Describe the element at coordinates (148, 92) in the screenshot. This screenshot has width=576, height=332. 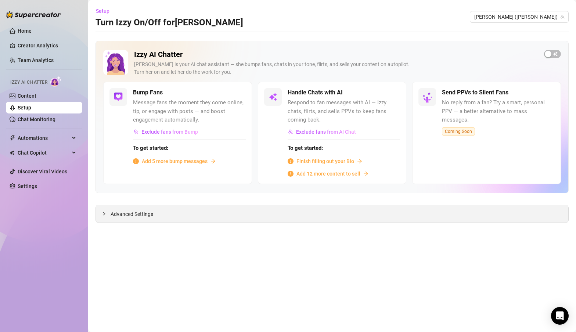
I see `h5: Bump Fans` at that location.